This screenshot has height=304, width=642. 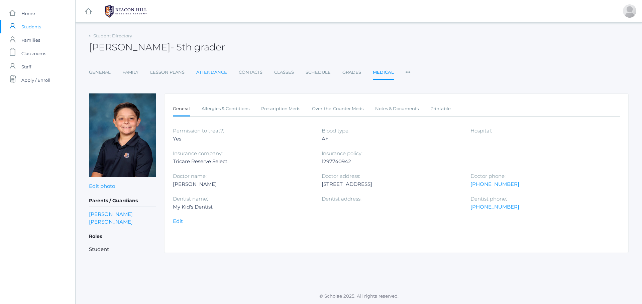 What do you see at coordinates (359, 296) in the screenshot?
I see `p: © Scholae 2025. All rights reserved.` at bounding box center [359, 296].